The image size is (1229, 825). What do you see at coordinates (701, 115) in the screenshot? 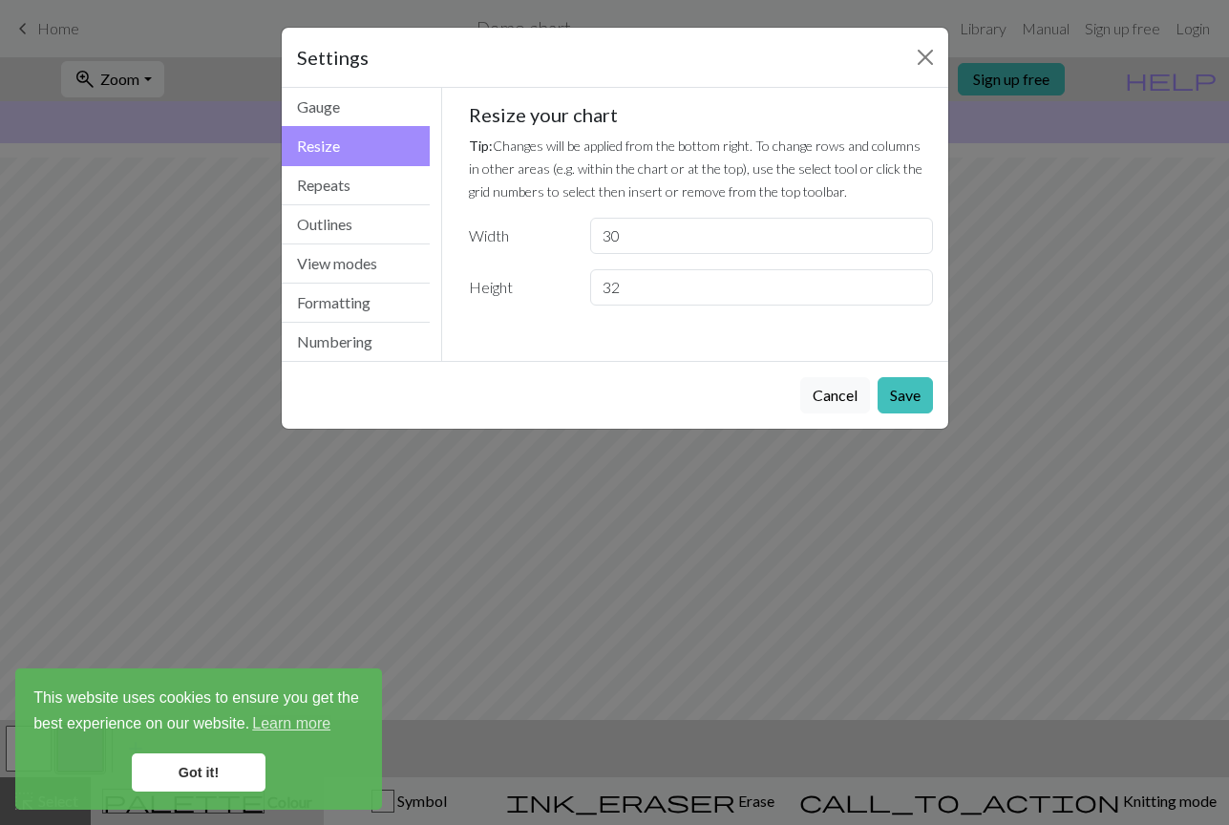
I see `h5: Resize your chart` at bounding box center [701, 115].